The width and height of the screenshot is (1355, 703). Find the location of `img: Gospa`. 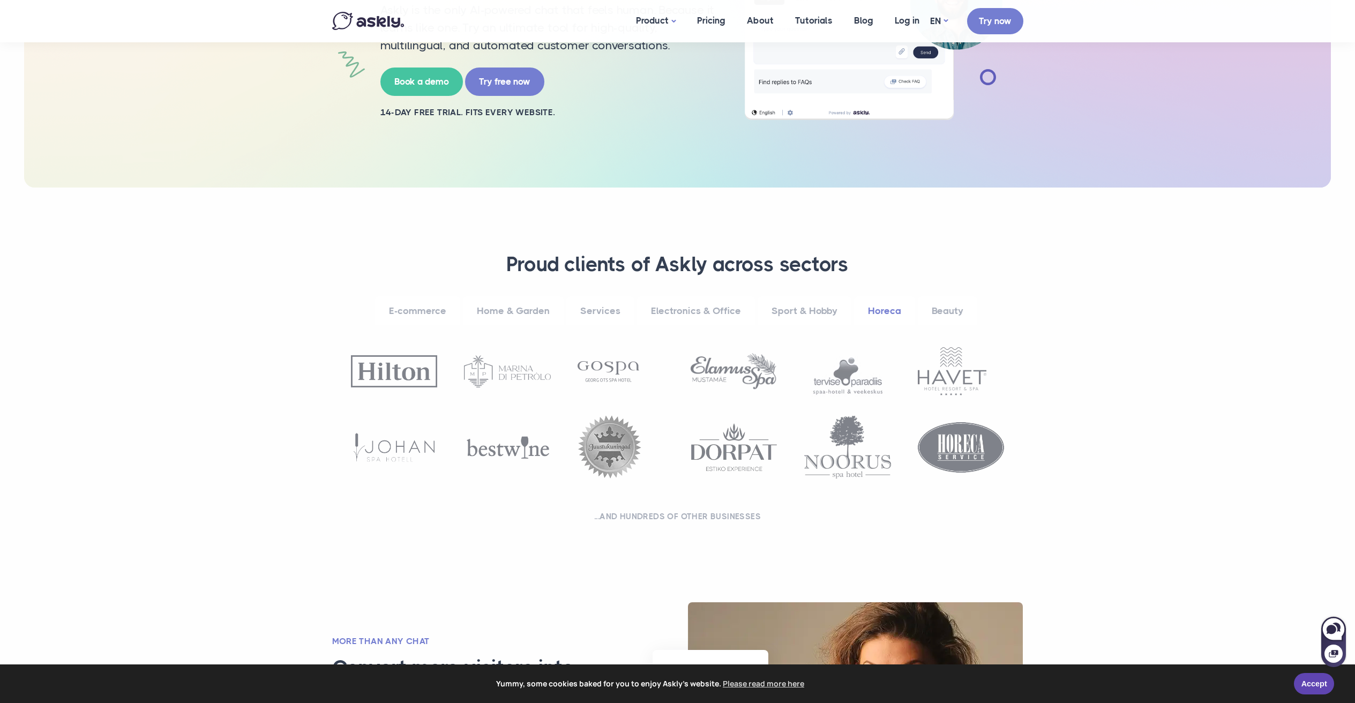

img: Gospa is located at coordinates (608, 371).